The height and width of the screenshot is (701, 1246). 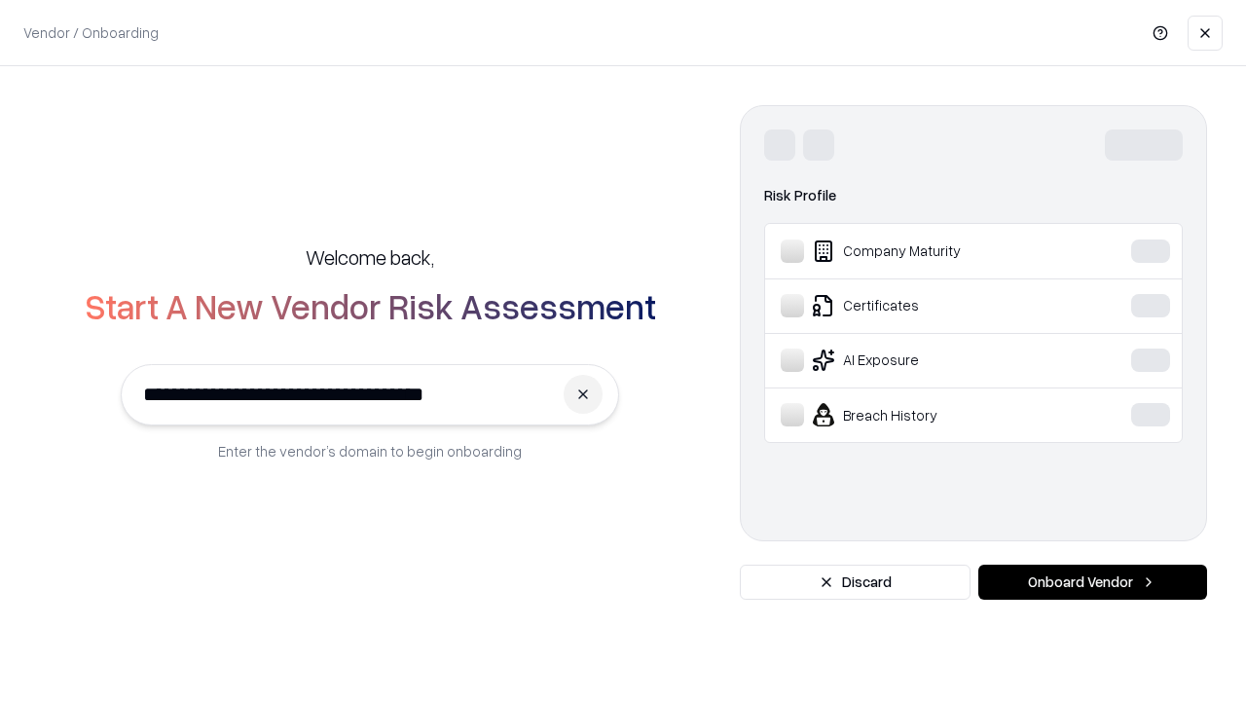 I want to click on div: Risk Profile, so click(x=973, y=196).